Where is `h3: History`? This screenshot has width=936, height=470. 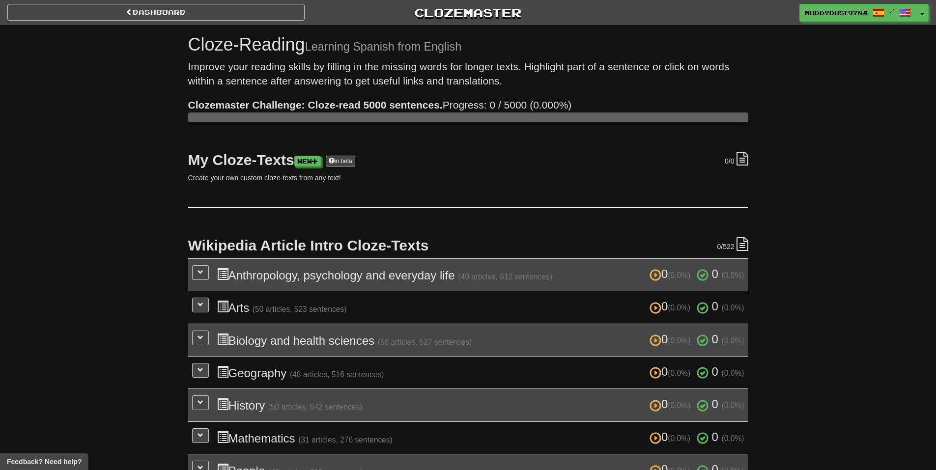 h3: History is located at coordinates (480, 405).